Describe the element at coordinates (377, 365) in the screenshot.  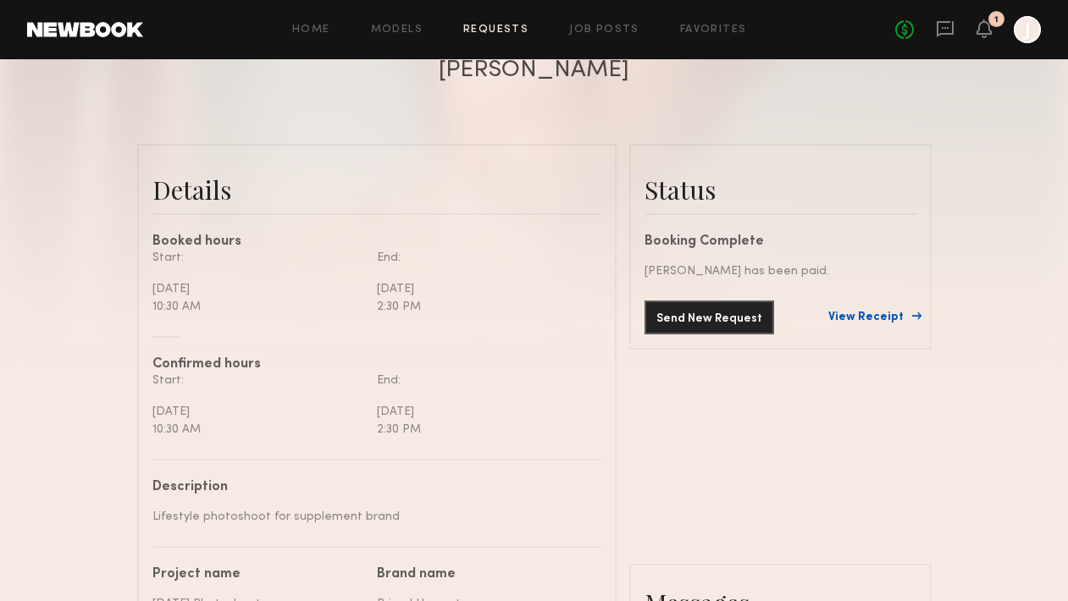
I see `div: Confirmed hours` at that location.